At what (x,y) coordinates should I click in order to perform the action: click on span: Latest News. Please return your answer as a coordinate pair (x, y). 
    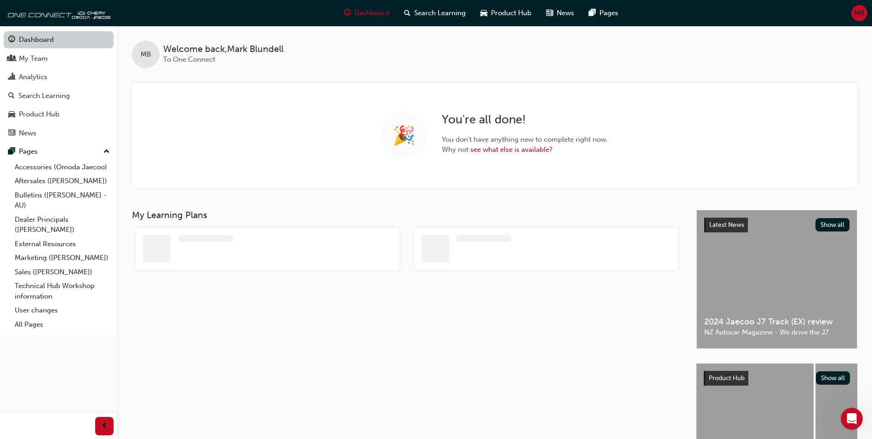
    Looking at the image, I should click on (727, 224).